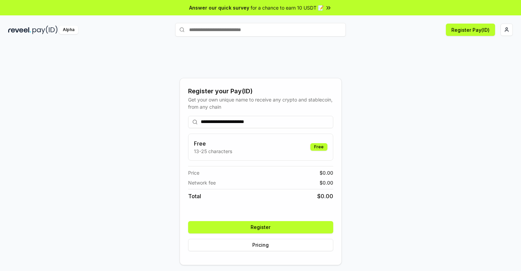  What do you see at coordinates (219, 8) in the screenshot?
I see `span: Answer our quick survey` at bounding box center [219, 8].